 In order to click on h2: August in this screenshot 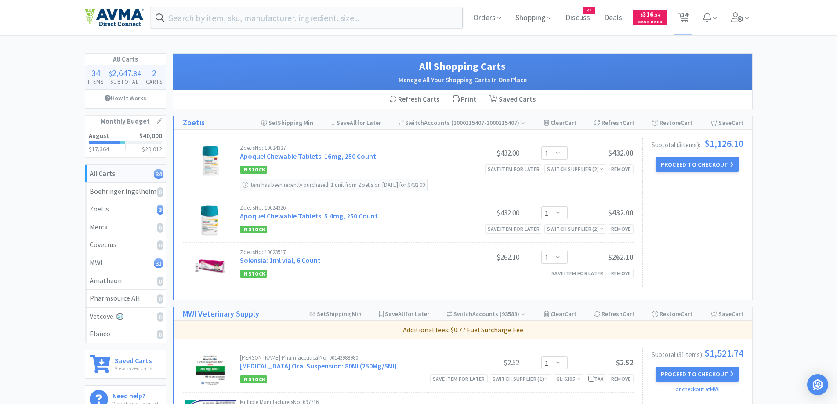, I will do `click(99, 135)`.